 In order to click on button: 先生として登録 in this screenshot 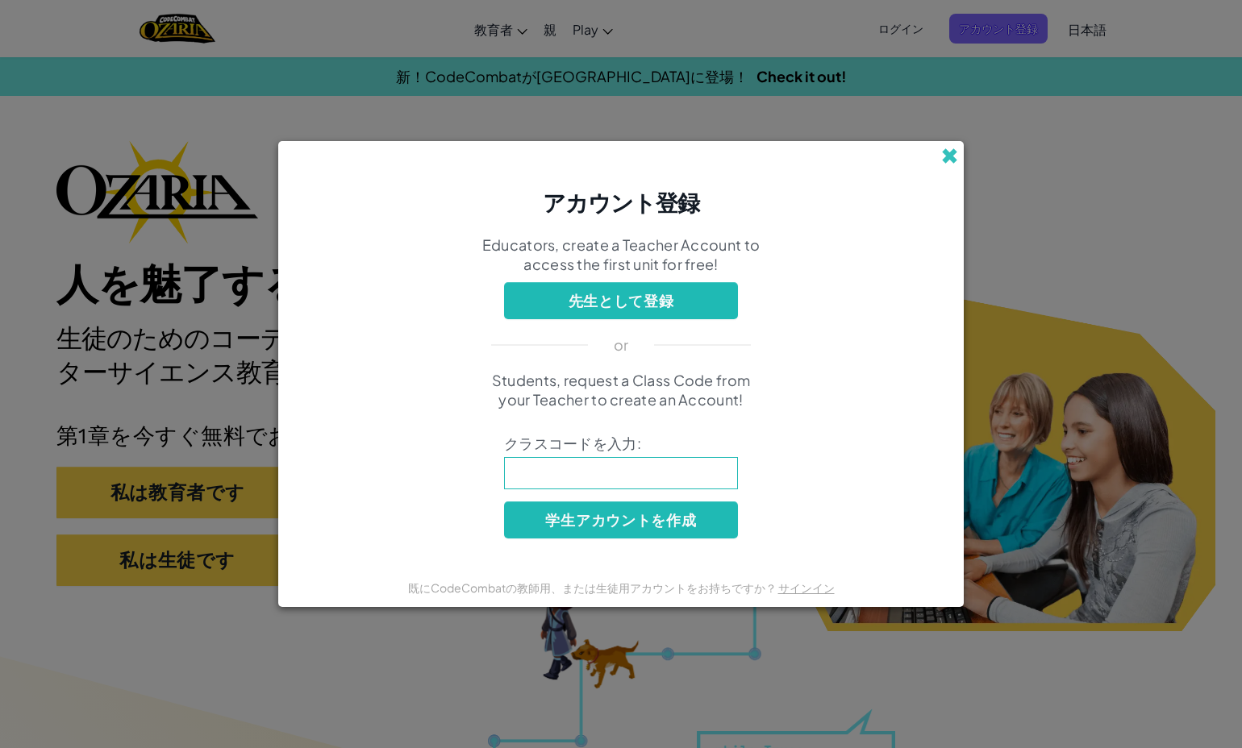, I will do `click(621, 301)`.